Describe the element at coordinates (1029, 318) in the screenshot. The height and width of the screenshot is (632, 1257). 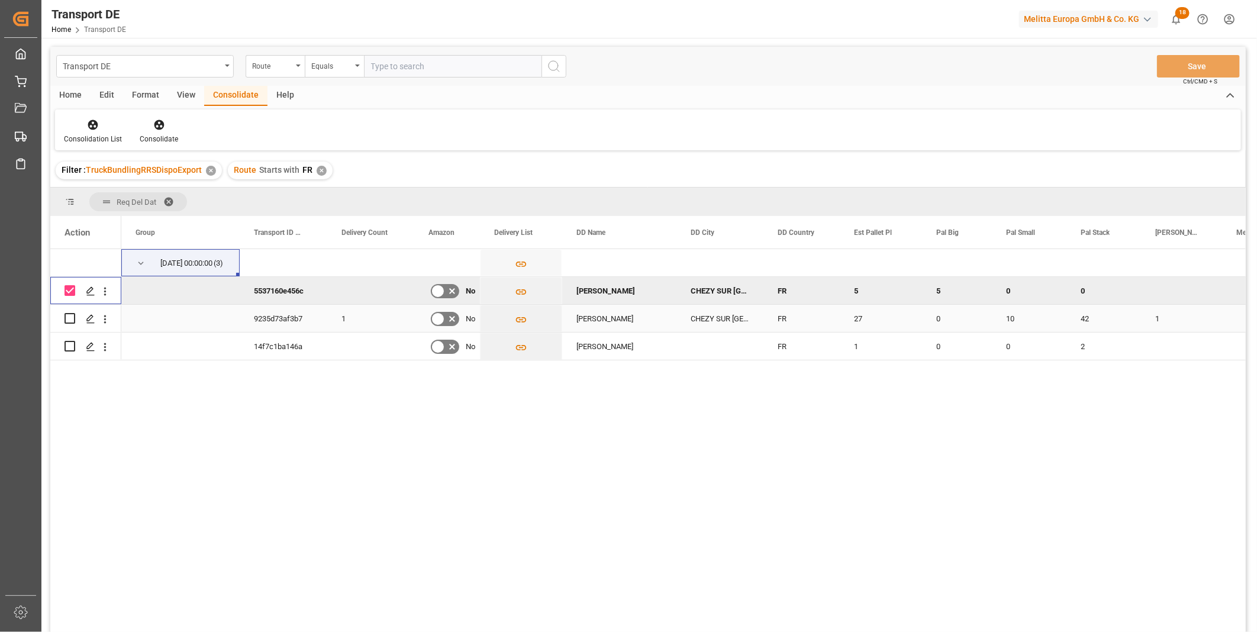
I see `div: 10` at that location.